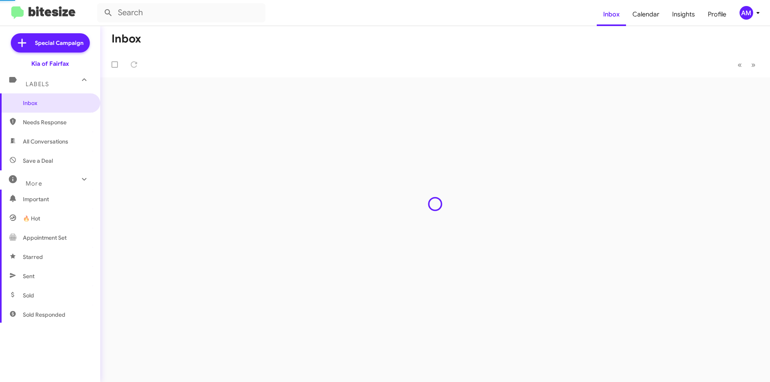  What do you see at coordinates (746, 13) in the screenshot?
I see `div: AM` at bounding box center [746, 13].